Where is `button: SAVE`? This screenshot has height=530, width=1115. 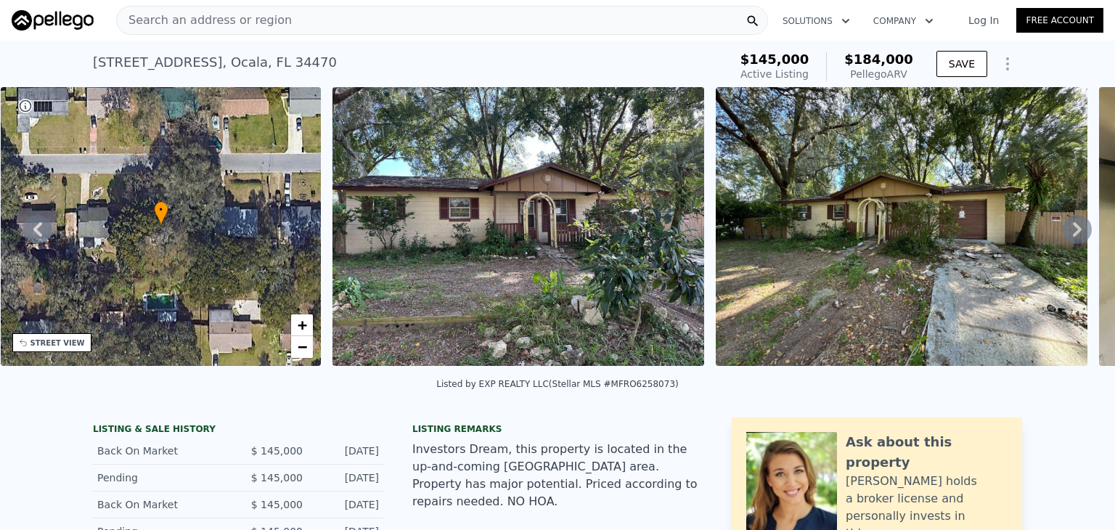
button: SAVE is located at coordinates (962, 64).